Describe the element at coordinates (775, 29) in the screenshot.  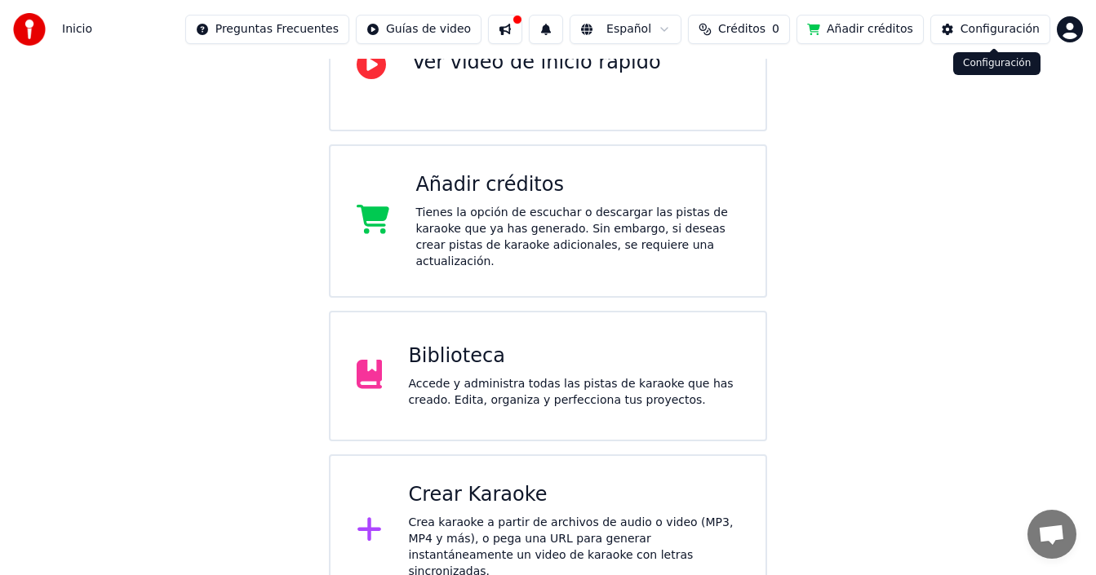
I see `span: 0` at that location.